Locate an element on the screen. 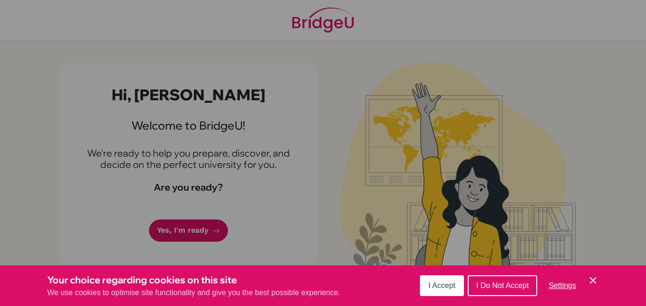  button: Save and close is located at coordinates (593, 280).